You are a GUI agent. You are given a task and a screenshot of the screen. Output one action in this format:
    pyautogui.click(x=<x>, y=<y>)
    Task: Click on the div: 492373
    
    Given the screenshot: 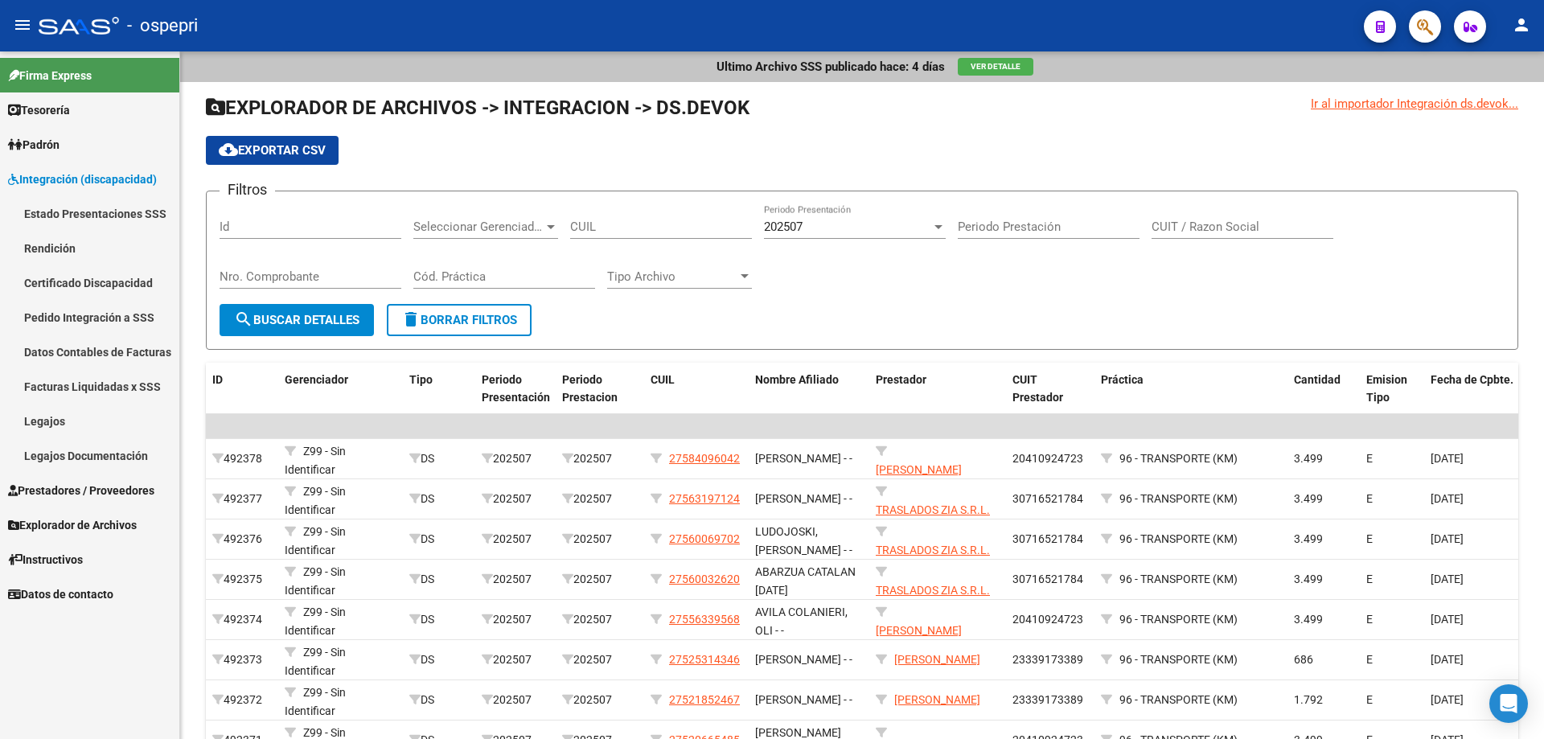 What is the action you would take?
    pyautogui.click(x=242, y=659)
    